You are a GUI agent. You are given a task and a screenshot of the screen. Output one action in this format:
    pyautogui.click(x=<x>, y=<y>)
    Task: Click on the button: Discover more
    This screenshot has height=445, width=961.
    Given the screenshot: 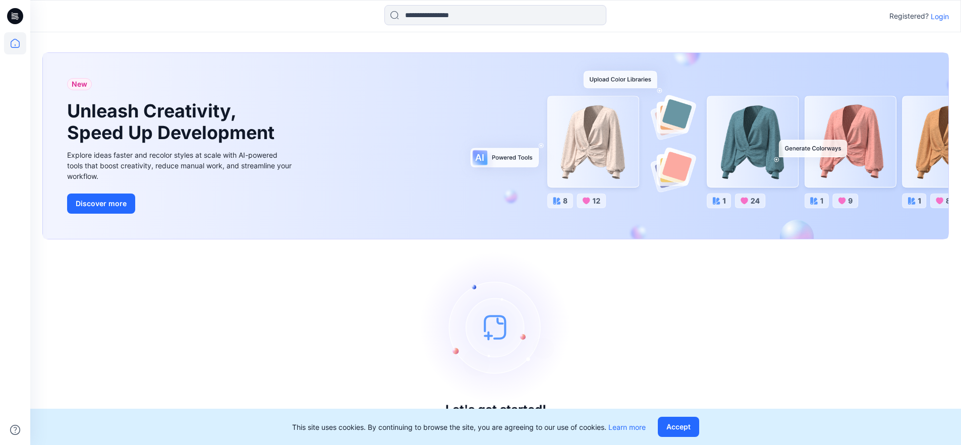 What is the action you would take?
    pyautogui.click(x=101, y=204)
    